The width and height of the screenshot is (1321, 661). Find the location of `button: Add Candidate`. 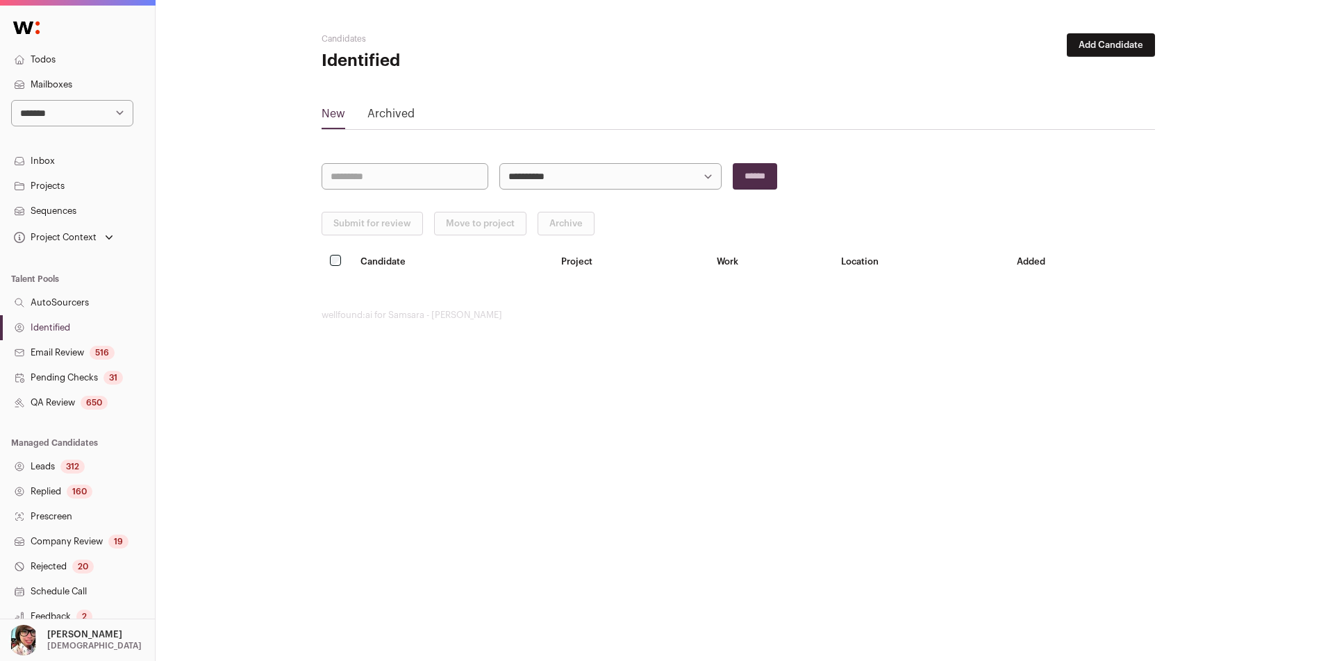

button: Add Candidate is located at coordinates (1110, 45).